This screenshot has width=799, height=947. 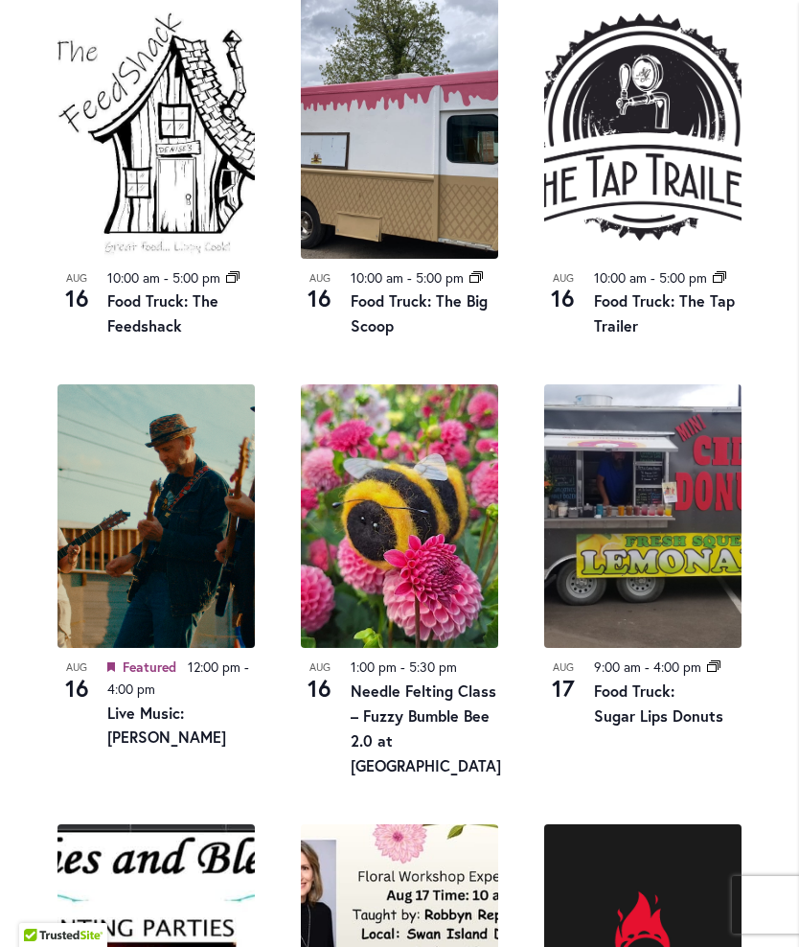 What do you see at coordinates (400, 516) in the screenshot?
I see `img: d9e04540d3aa6b981c7f5085228e7473` at bounding box center [400, 516].